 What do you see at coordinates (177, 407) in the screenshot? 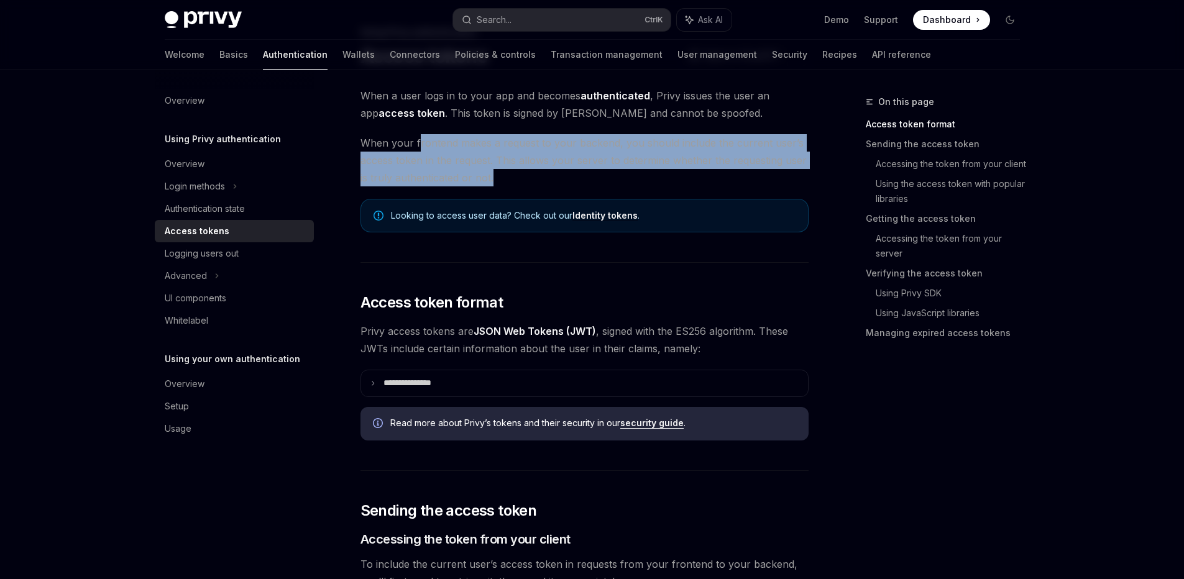
I see `div: Setup` at bounding box center [177, 407].